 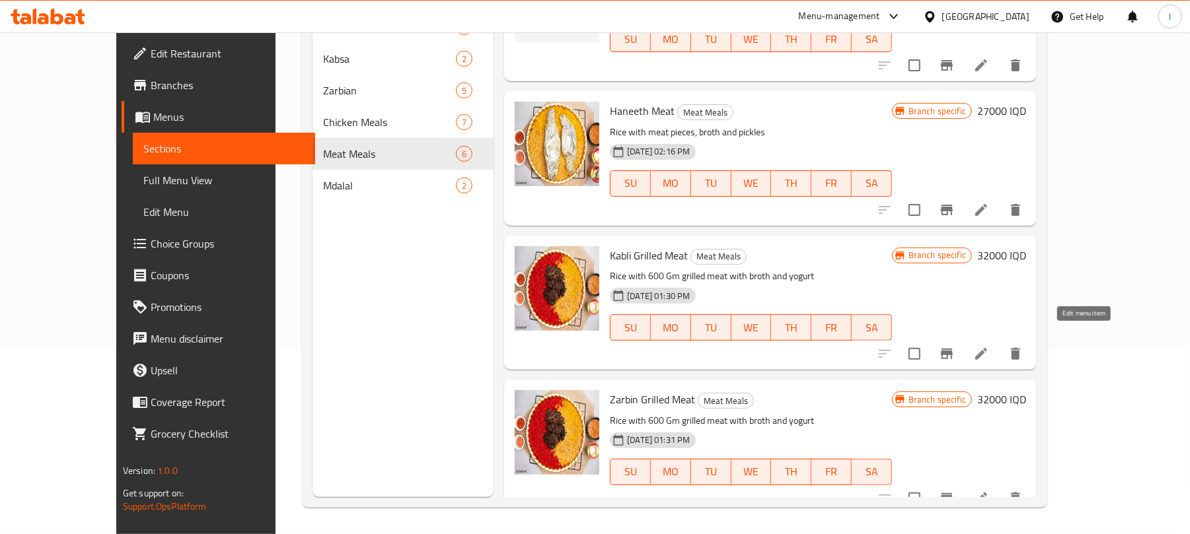 What do you see at coordinates (218, 276) in the screenshot?
I see `a: Coupons` at bounding box center [218, 276].